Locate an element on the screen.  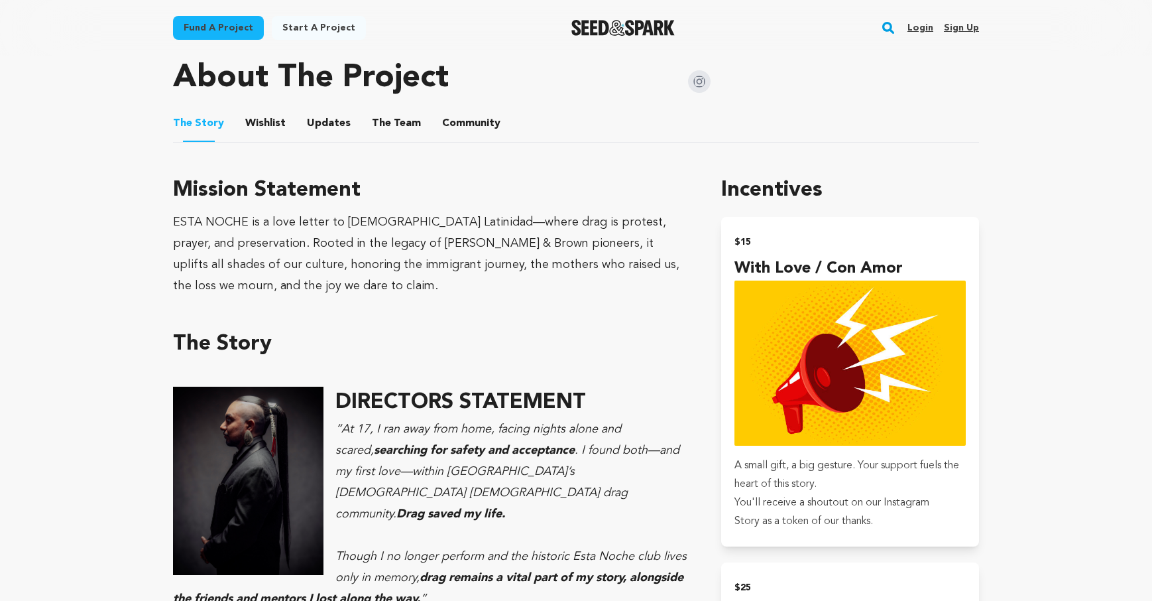
img: Seed&Spark Logo Dark Mode is located at coordinates (623, 28).